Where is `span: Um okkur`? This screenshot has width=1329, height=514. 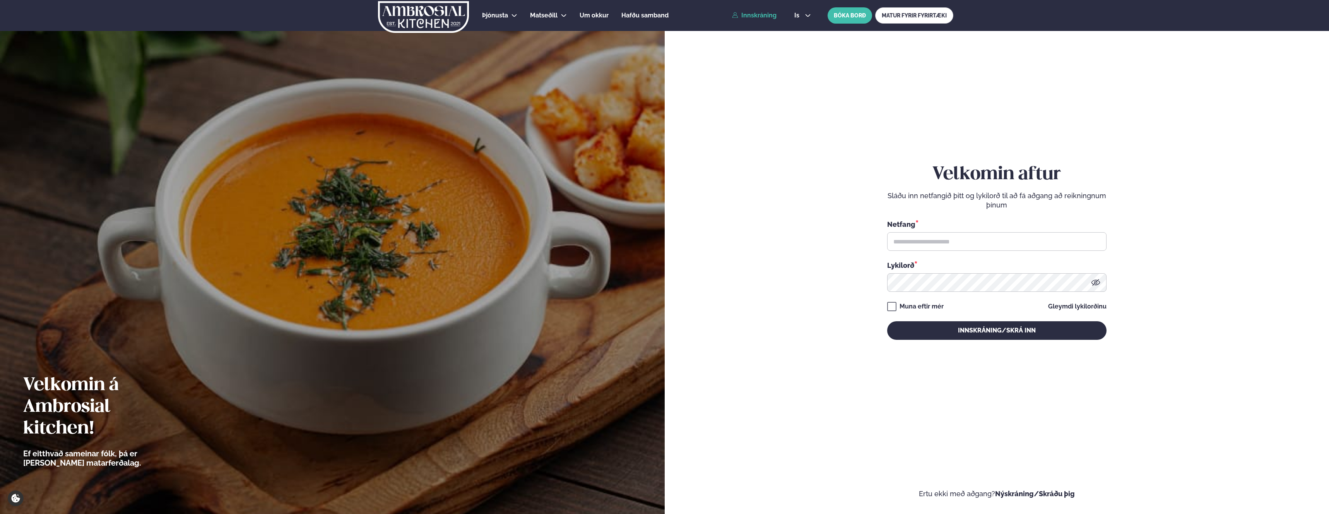 span: Um okkur is located at coordinates (594, 15).